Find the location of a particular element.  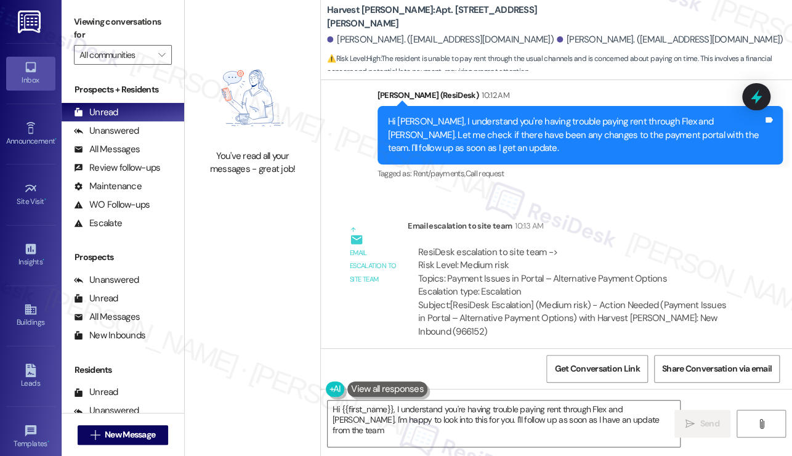

div: 10:12 AM is located at coordinates (494, 95).